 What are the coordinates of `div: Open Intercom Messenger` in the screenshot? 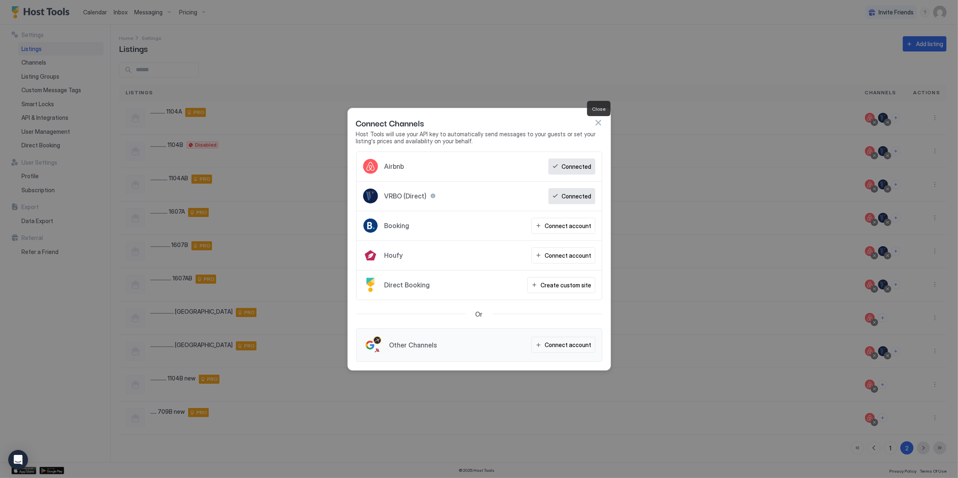 It's located at (18, 460).